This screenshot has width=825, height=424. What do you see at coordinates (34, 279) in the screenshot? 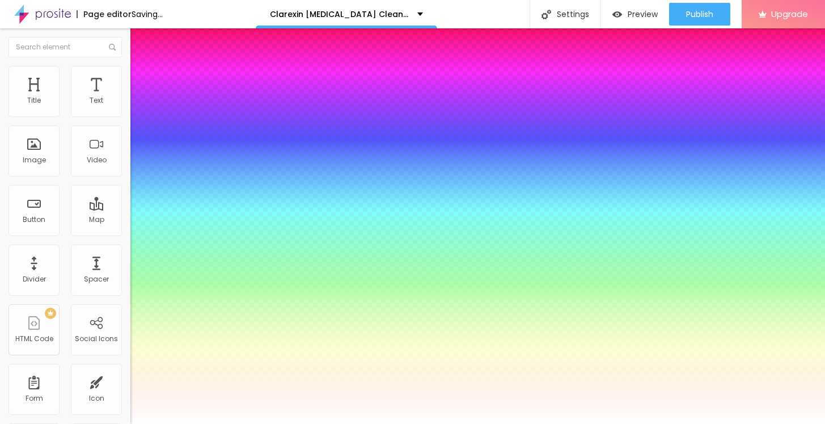
I see `div: Divider` at bounding box center [34, 279].